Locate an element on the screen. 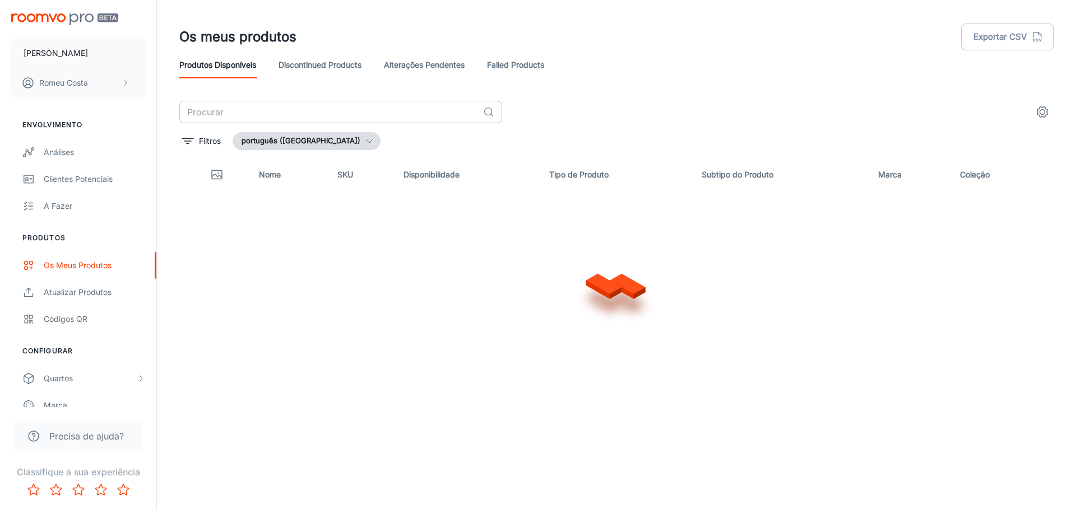 Image resolution: width=1076 pixels, height=510 pixels. a: Failed Products is located at coordinates (515, 65).